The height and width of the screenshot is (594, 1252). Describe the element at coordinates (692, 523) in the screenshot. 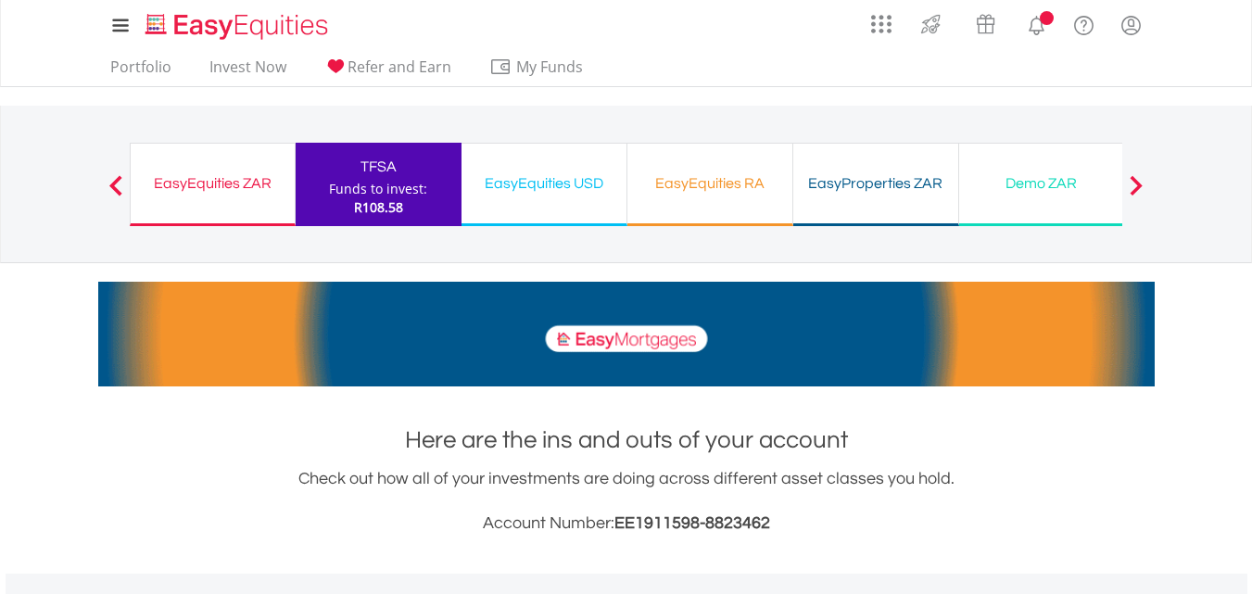

I see `span: EE1911598-8823462` at that location.